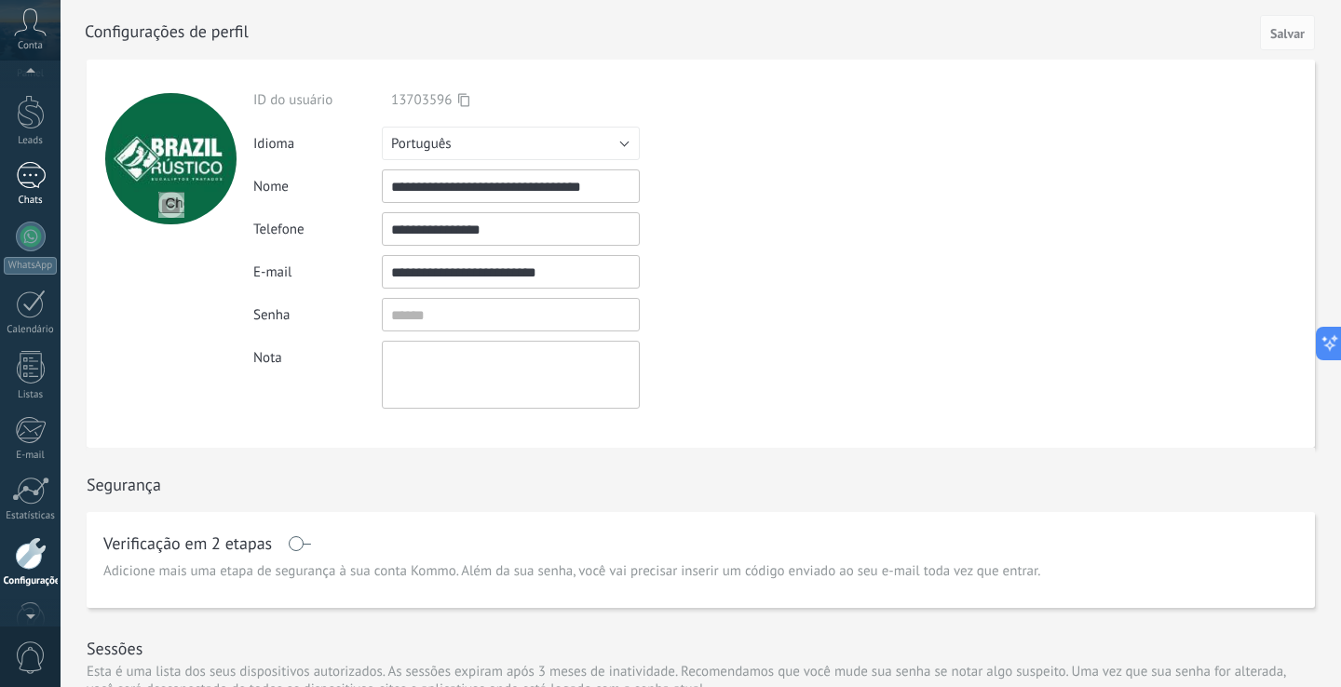 This screenshot has width=1341, height=687. Describe the element at coordinates (115, 648) in the screenshot. I see `h1: Sessões` at that location.